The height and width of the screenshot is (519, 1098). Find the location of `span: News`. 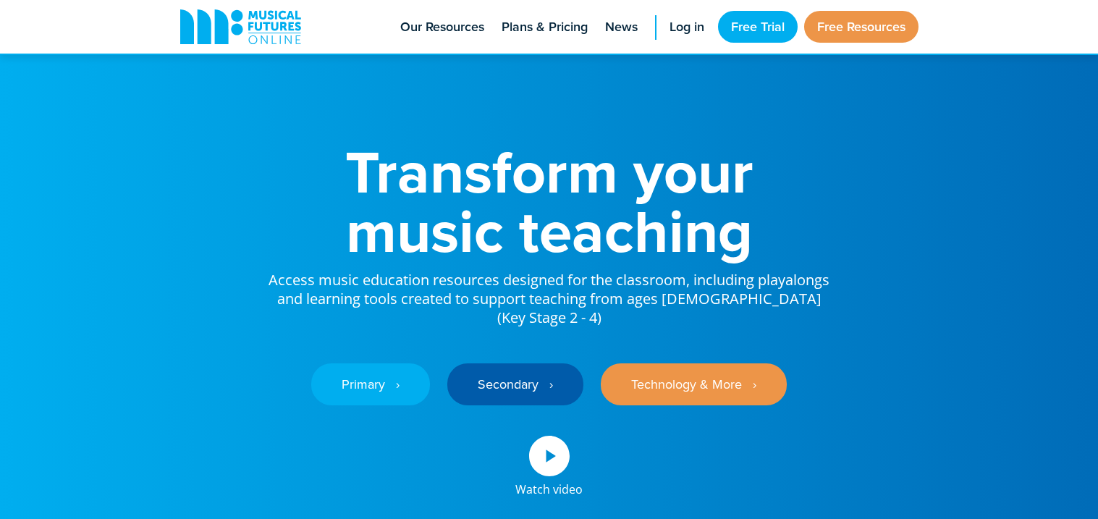

span: News is located at coordinates (621, 27).